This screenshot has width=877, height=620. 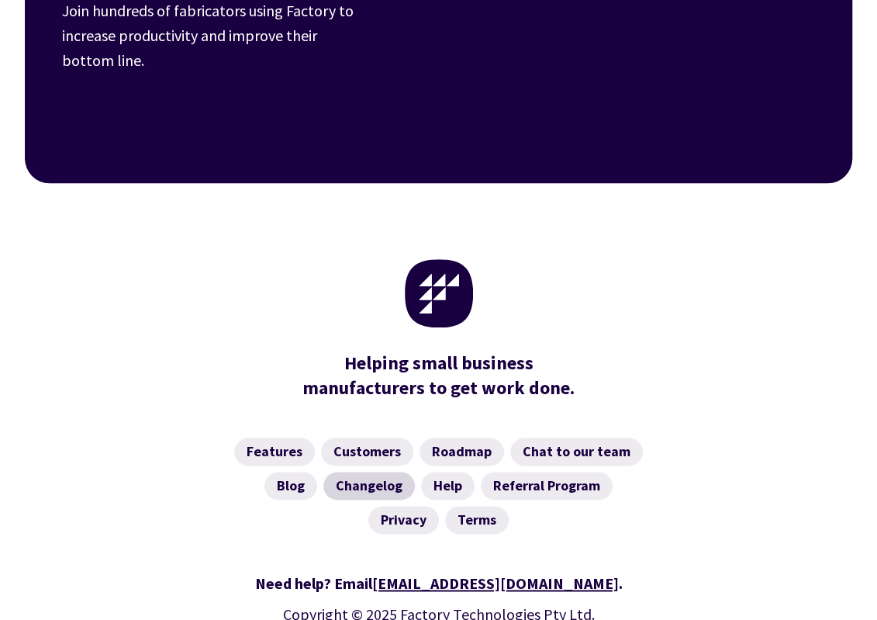 What do you see at coordinates (576, 451) in the screenshot?
I see `a: Chat to our team` at bounding box center [576, 451].